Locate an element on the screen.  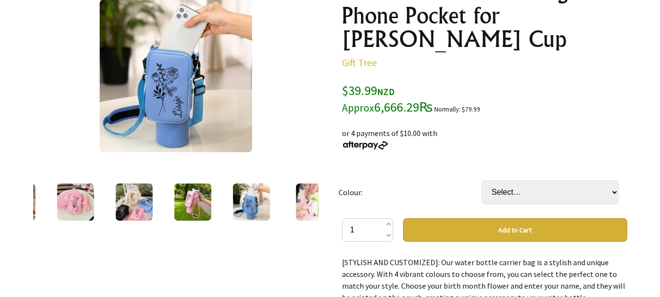
span: NZD is located at coordinates (386, 91).